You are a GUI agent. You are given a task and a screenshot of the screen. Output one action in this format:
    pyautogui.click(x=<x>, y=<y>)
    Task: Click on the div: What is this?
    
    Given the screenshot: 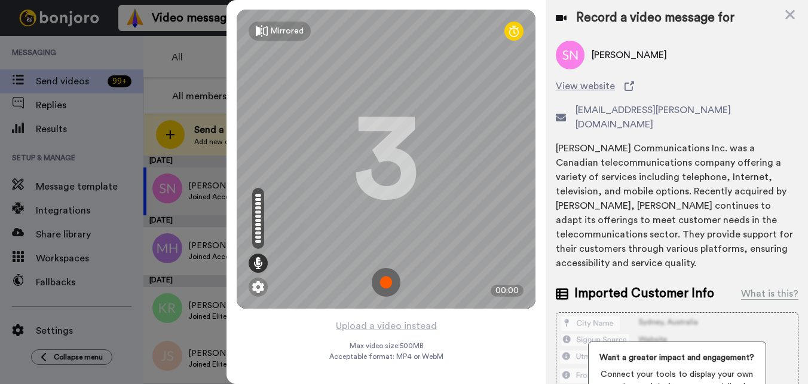 What is the action you would take?
    pyautogui.click(x=770, y=294)
    